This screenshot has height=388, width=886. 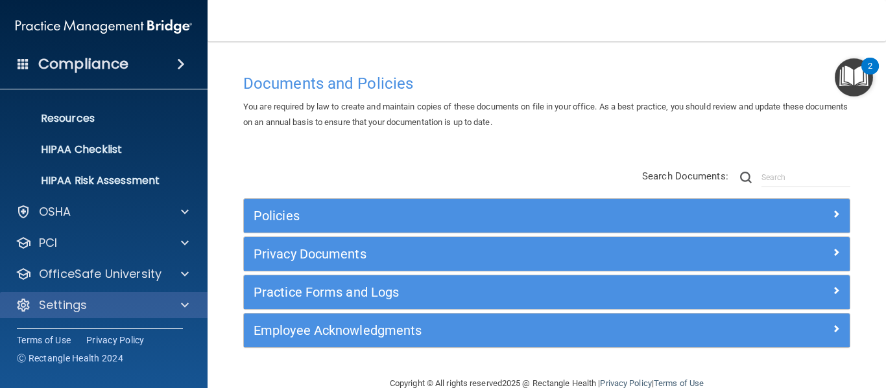 I want to click on a: Policies, so click(x=546, y=216).